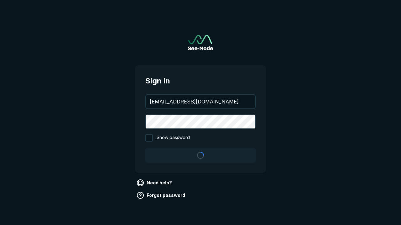 This screenshot has height=225, width=401. I want to click on span: Sign in, so click(200, 81).